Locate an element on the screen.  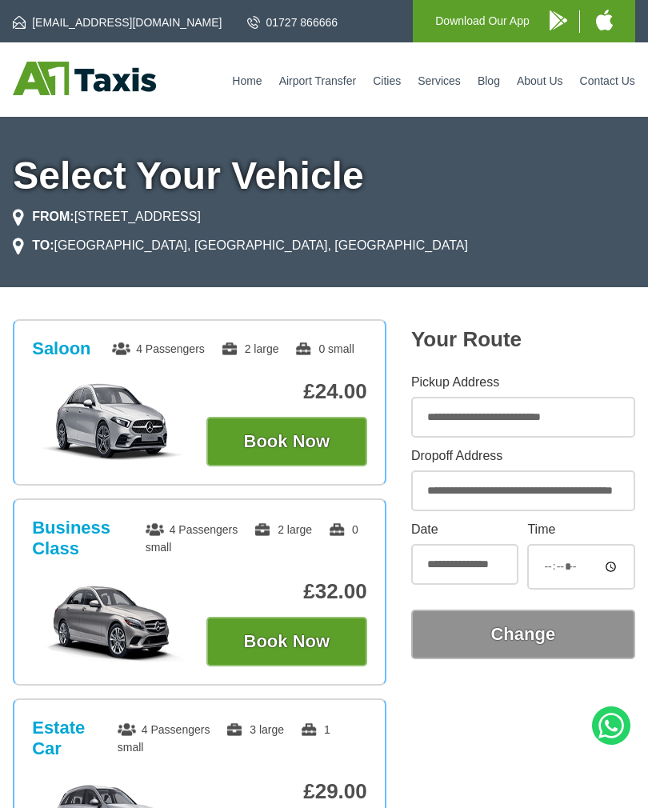
img: Saloon is located at coordinates (112, 422).